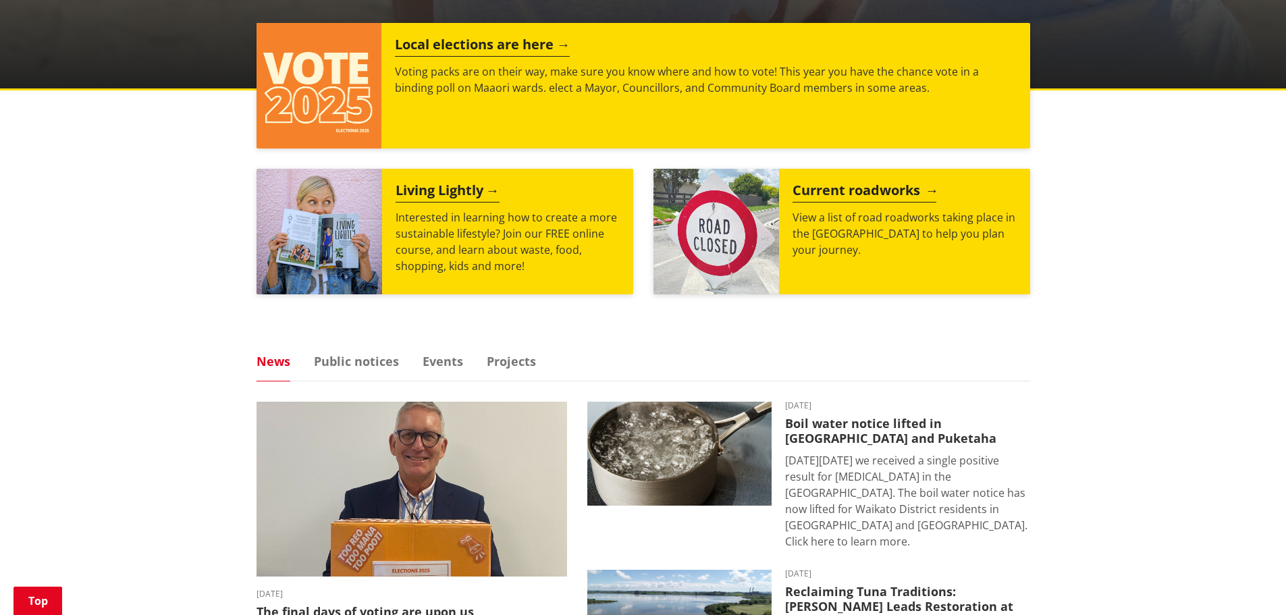 This screenshot has height=615, width=1286. I want to click on a: Local elections are here Voting packs are on their way, make sure you know where and how to vote!..., so click(643, 86).